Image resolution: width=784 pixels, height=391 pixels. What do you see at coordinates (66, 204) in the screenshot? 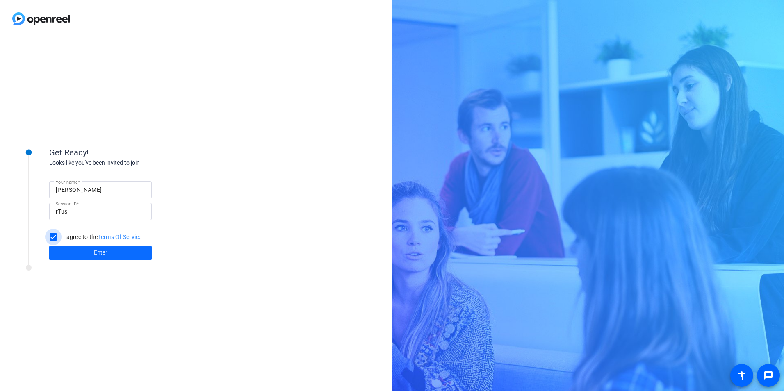
I see `mat-label: Session ID` at bounding box center [66, 204].